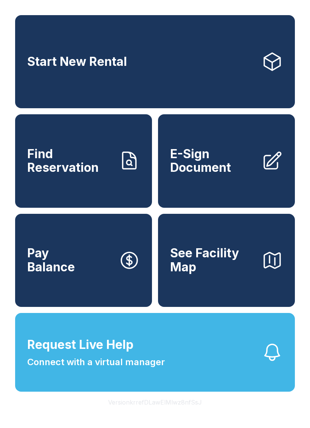  Describe the element at coordinates (213, 161) in the screenshot. I see `span: E-Sign Document` at that location.